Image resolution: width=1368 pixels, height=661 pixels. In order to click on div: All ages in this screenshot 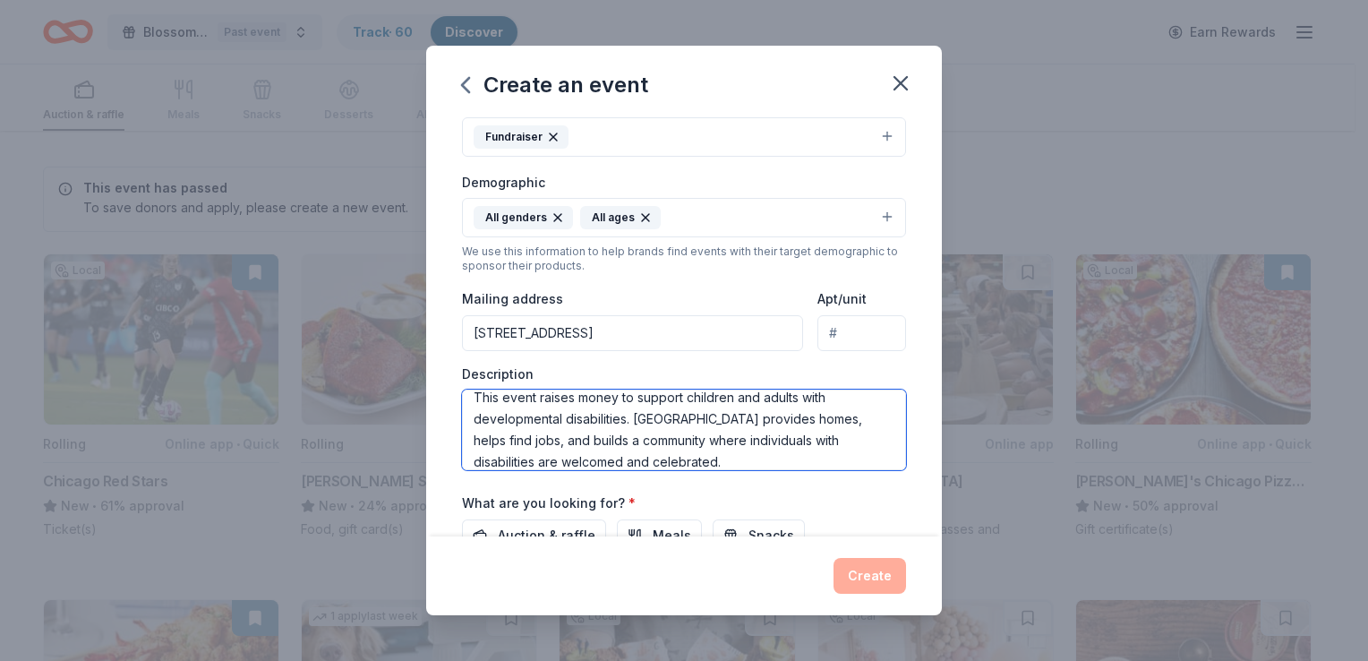, I will do `click(621, 218)`.